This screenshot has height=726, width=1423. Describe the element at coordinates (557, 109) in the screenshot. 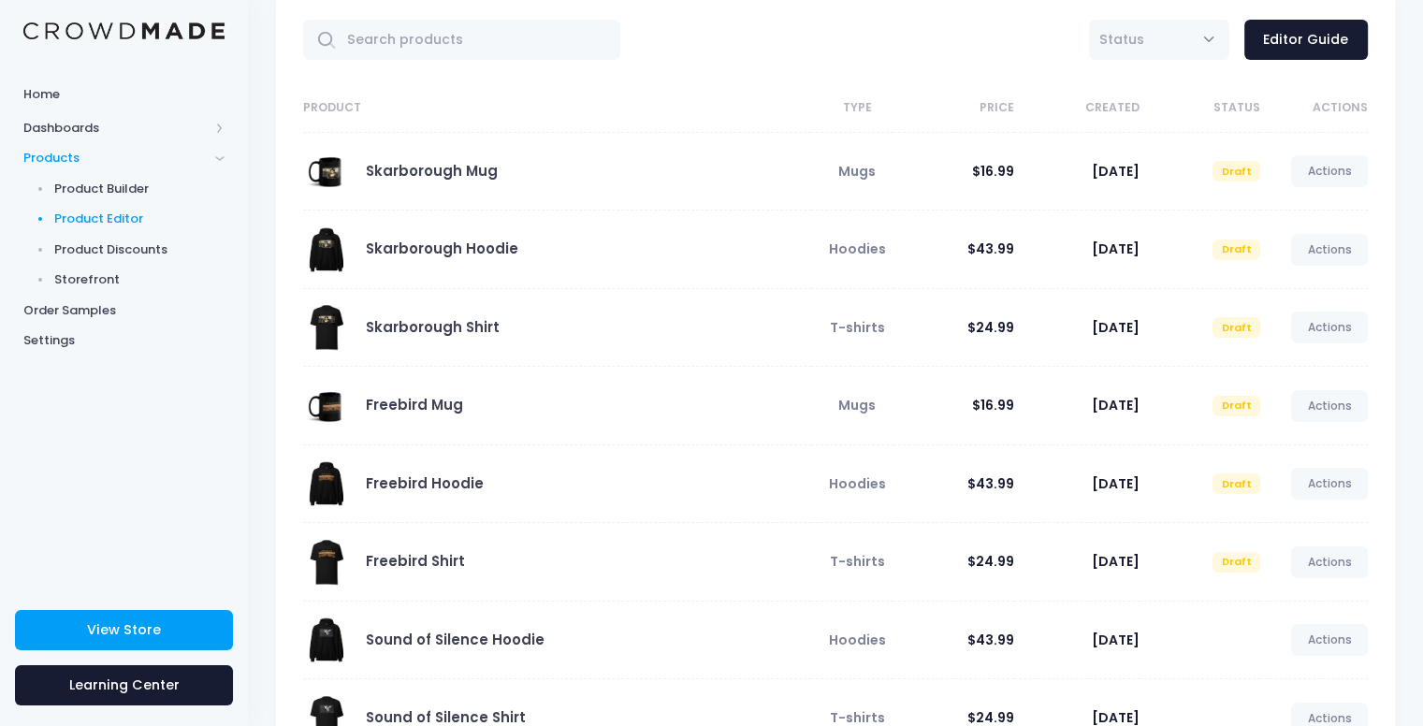

I see `th: Product: activate to sort column ascending` at that location.